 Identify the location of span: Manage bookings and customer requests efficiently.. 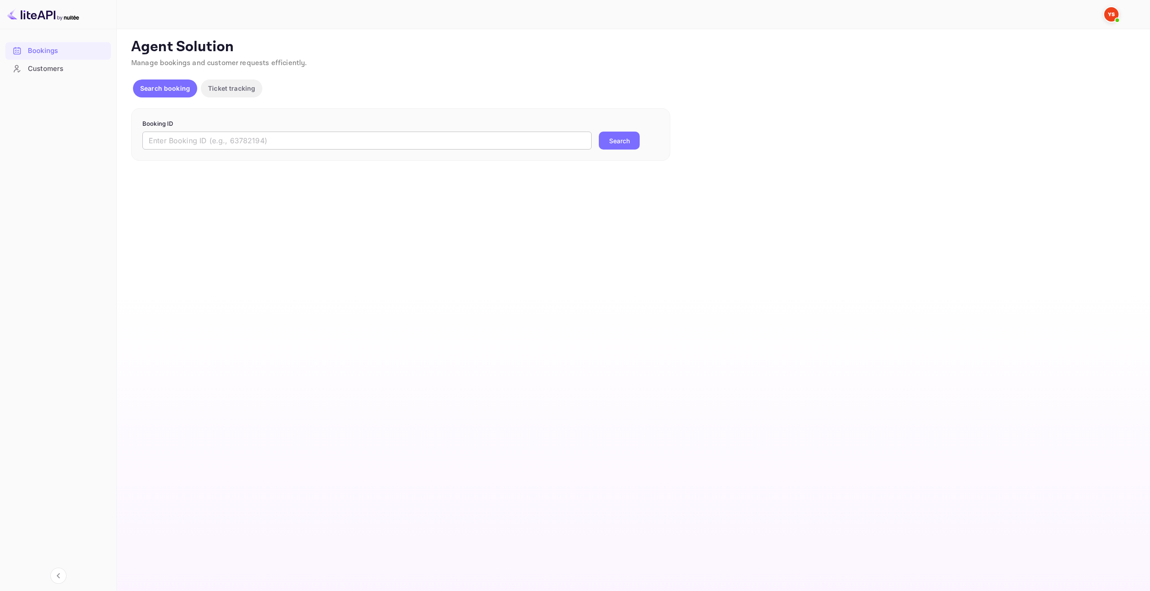
(219, 63).